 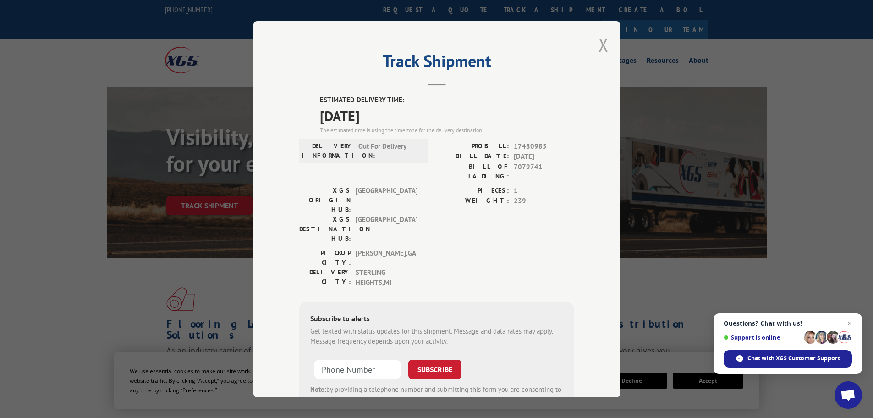 I want to click on label: PIECES:, so click(x=473, y=190).